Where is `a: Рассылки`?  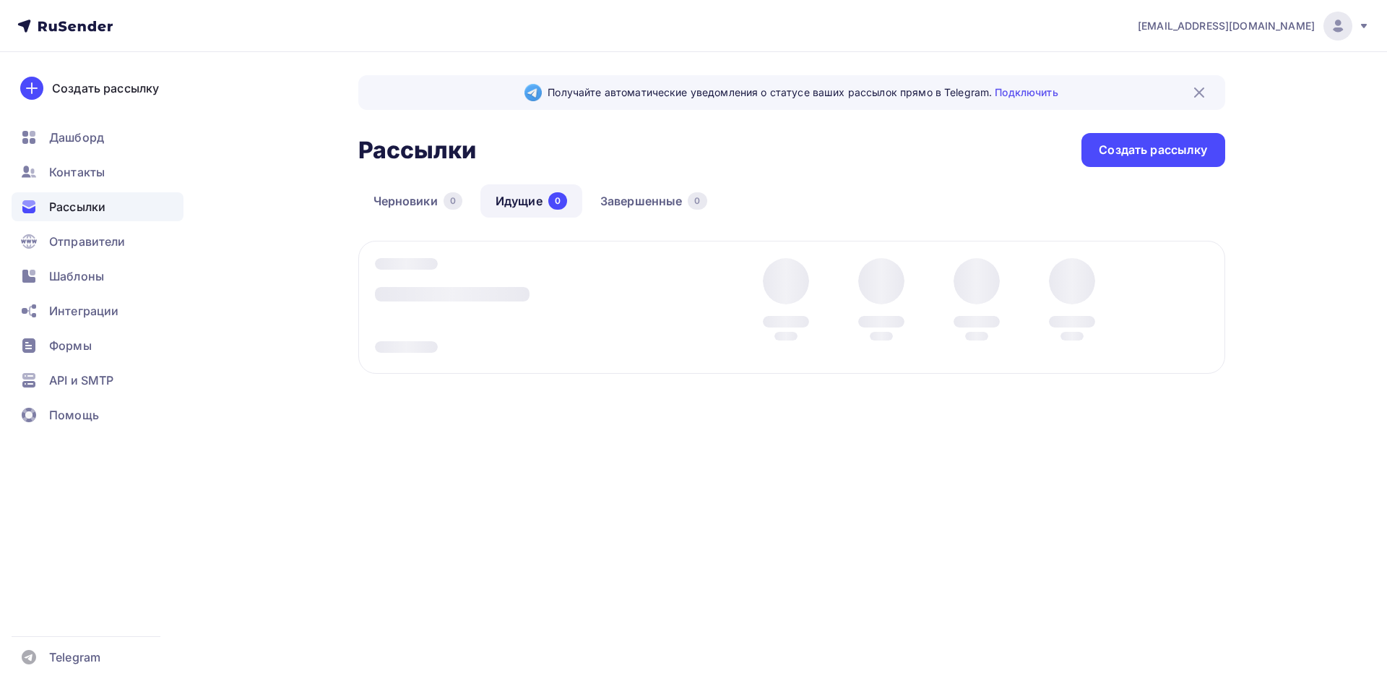
a: Рассылки is located at coordinates (98, 207).